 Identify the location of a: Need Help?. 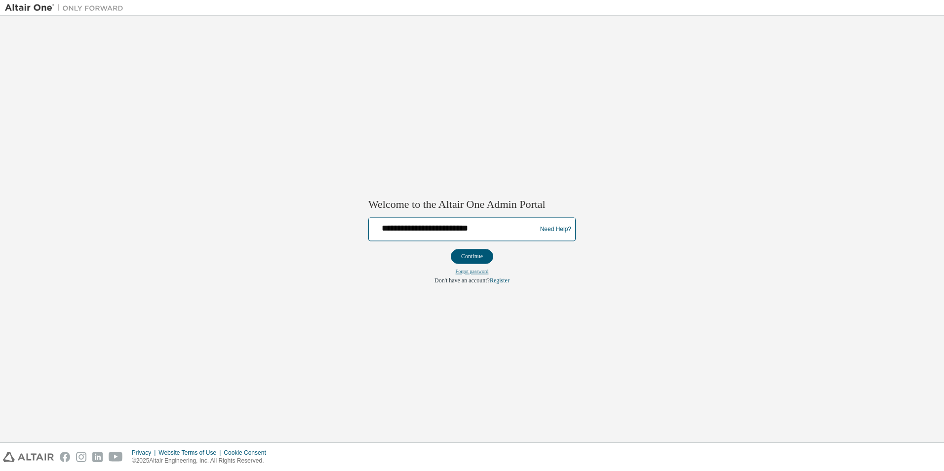
(556, 229).